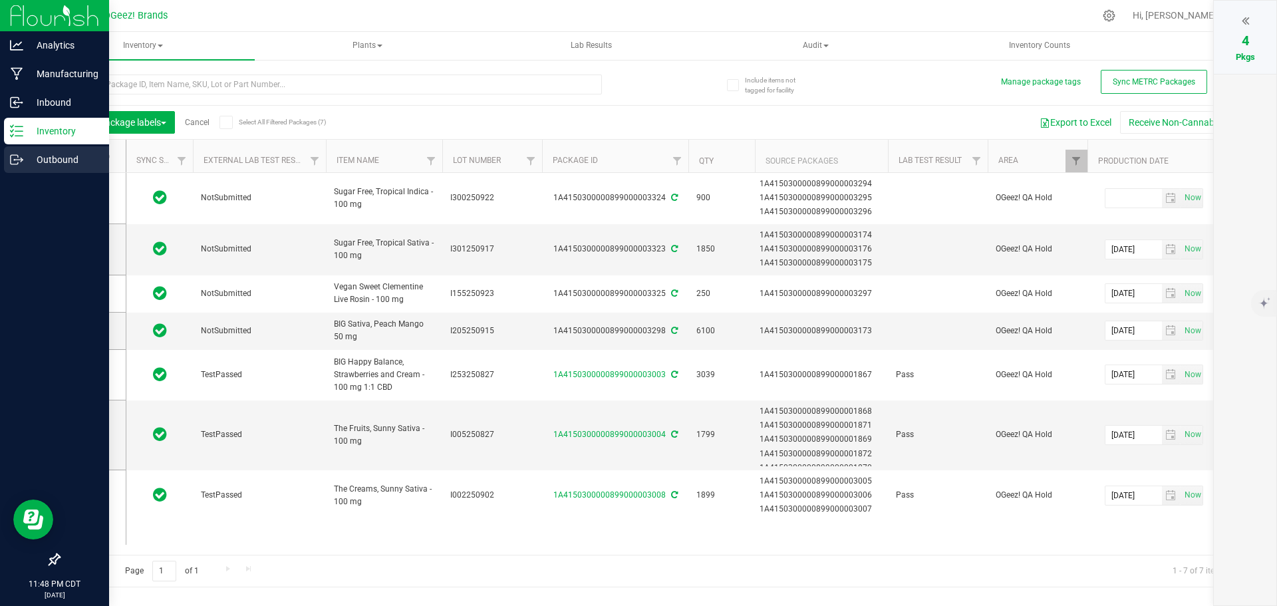 The width and height of the screenshot is (1277, 606). Describe the element at coordinates (721, 197) in the screenshot. I see `span: 900` at that location.